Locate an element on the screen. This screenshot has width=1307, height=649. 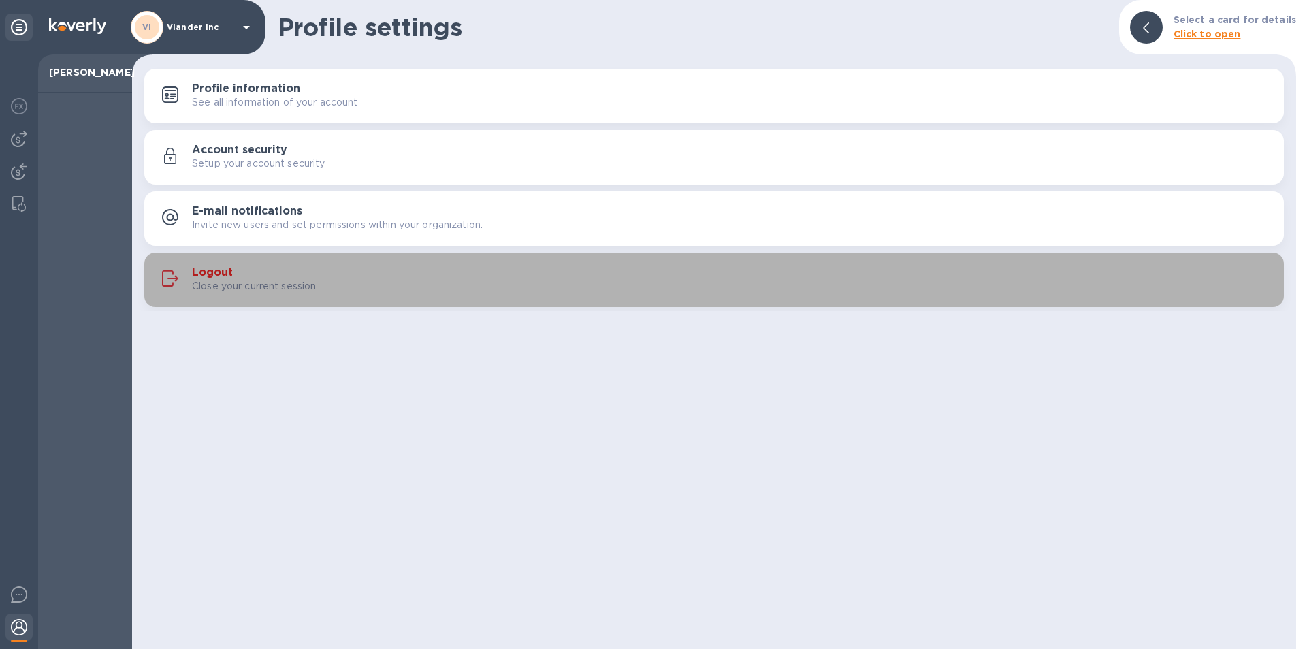
button: E-mail notificationsInvite new users and set permissions within your organization. is located at coordinates (714, 218).